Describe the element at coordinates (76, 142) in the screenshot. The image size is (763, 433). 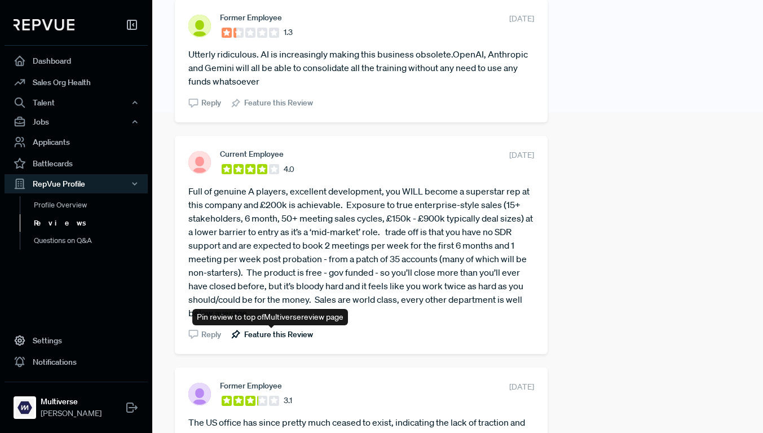
I see `a: Applicants` at that location.